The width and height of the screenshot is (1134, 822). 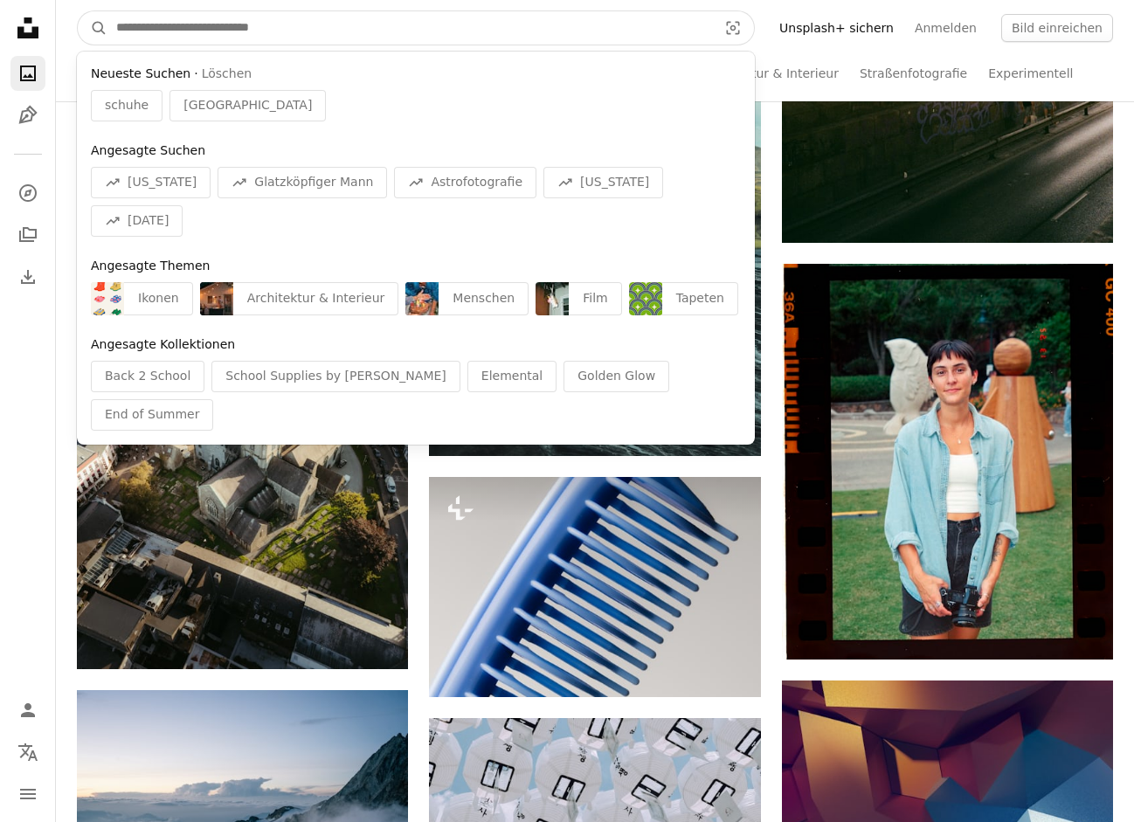 I want to click on a: Nebelige Berggipfel in der Morgendämmerung mit sanften Wolken., so click(x=242, y=800).